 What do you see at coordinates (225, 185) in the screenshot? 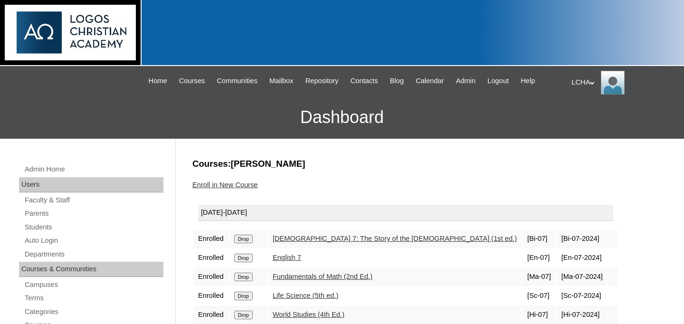
I see `a: Enroll in New Course` at bounding box center [225, 185].